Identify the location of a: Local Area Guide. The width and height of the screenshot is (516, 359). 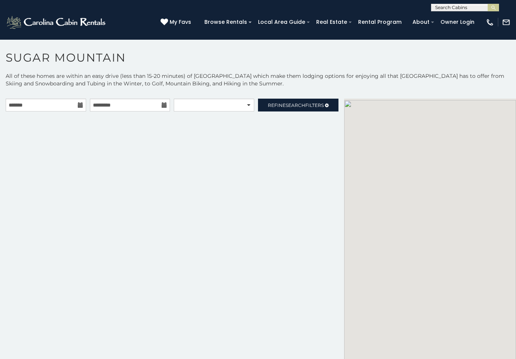
(282, 22).